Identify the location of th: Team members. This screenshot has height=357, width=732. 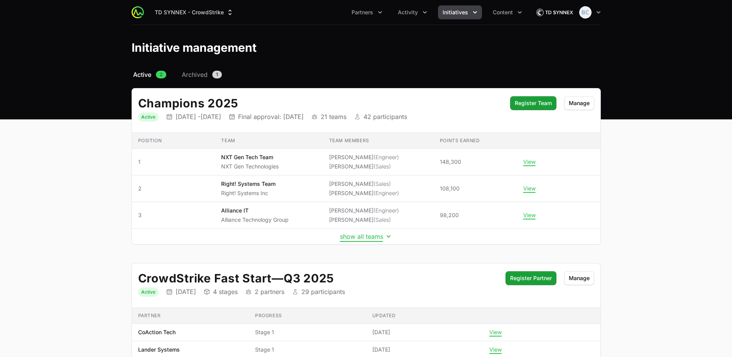
(378, 141).